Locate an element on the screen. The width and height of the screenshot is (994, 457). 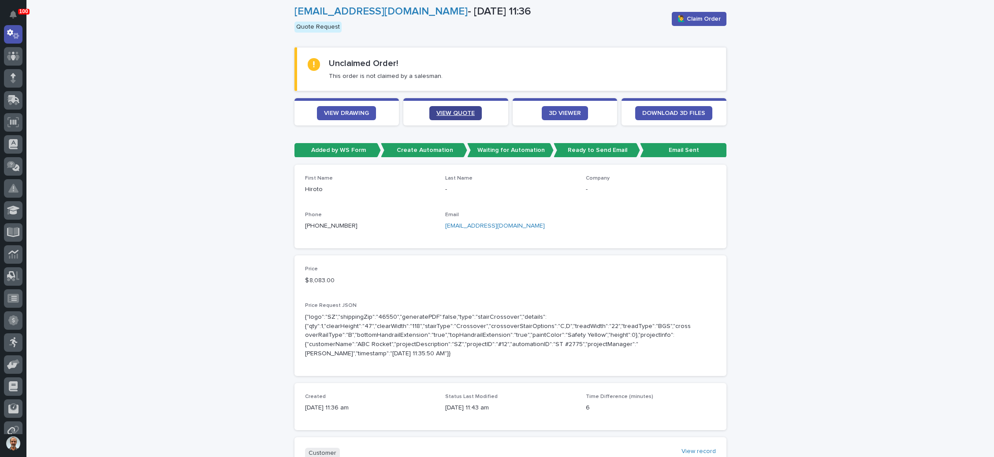
span: First Name is located at coordinates (319, 178).